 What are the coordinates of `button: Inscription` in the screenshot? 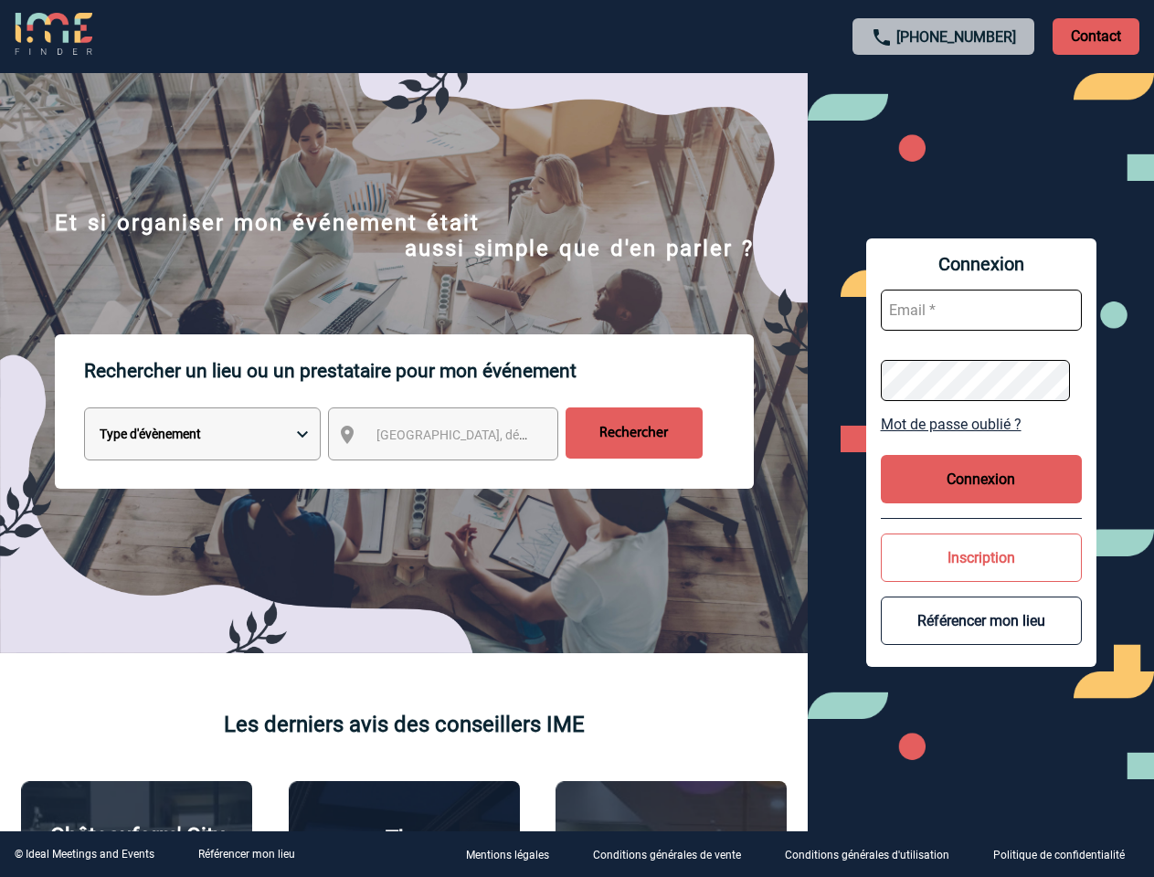 It's located at (981, 557).